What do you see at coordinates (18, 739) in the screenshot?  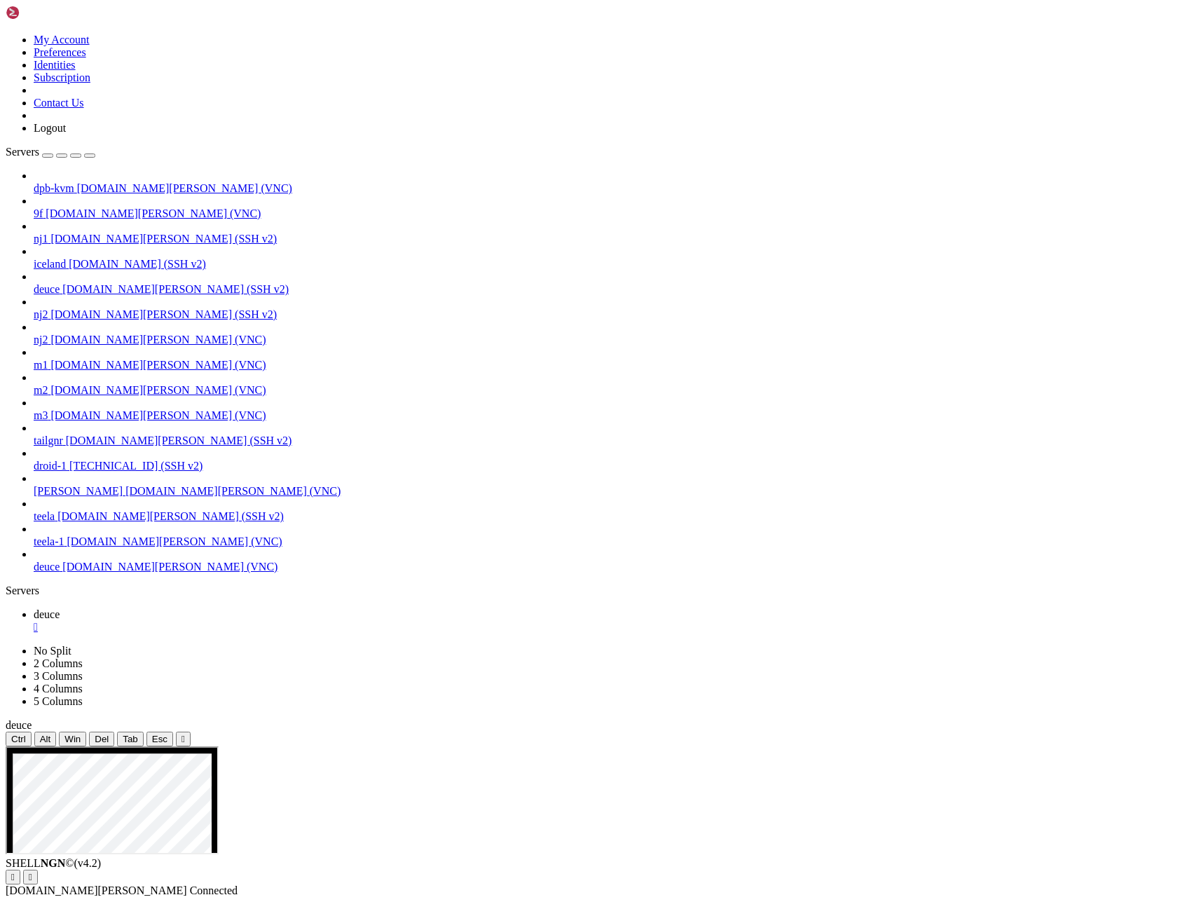 I see `span: Ctrl` at bounding box center [18, 739].